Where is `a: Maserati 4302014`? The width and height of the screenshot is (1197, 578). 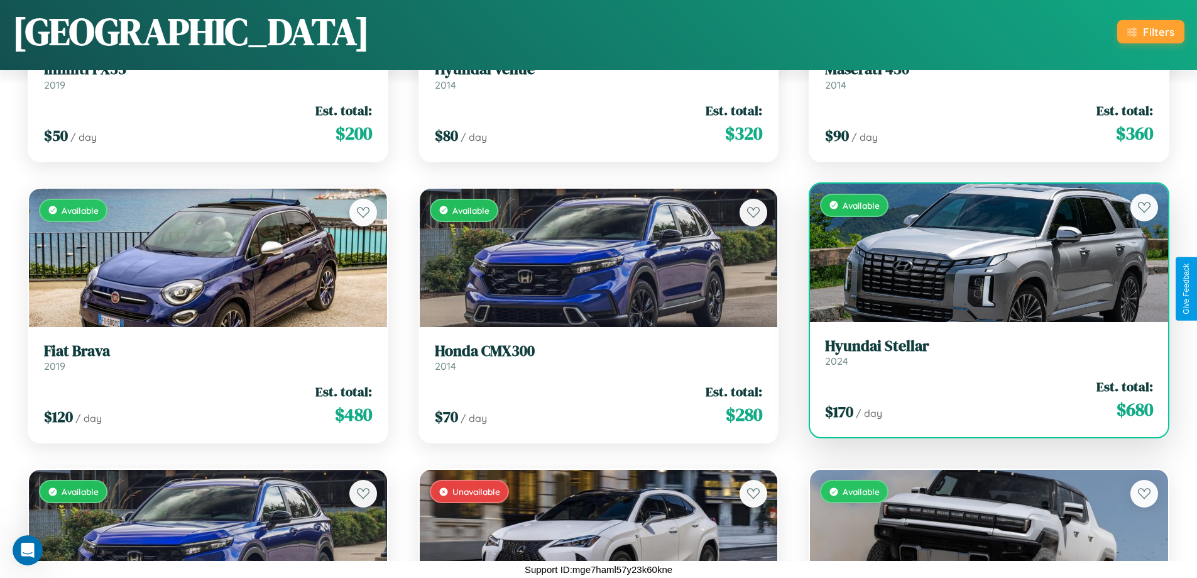
a: Maserati 4302014 is located at coordinates (989, 75).